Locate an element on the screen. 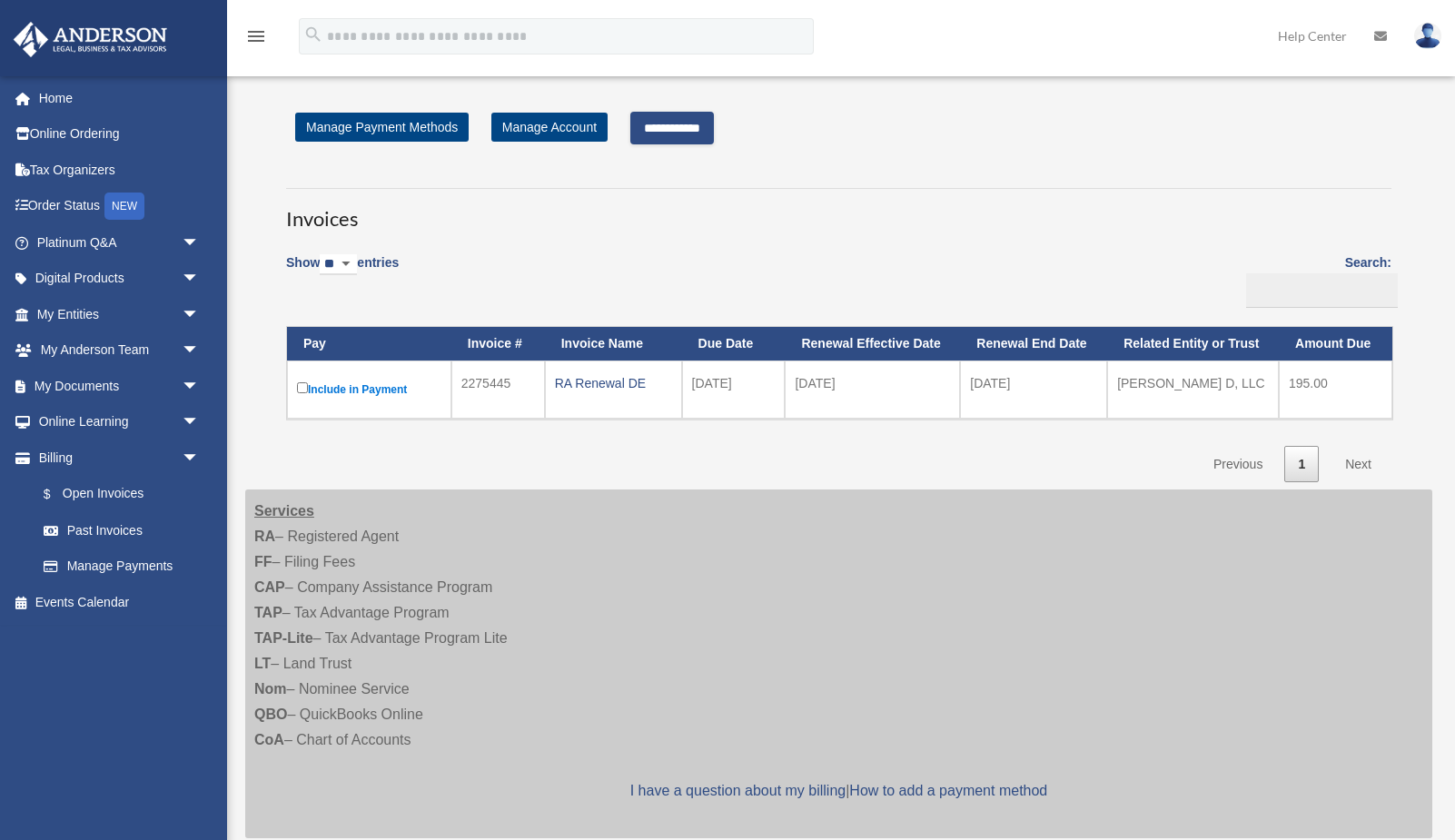 Image resolution: width=1455 pixels, height=840 pixels. strong: Nom is located at coordinates (271, 688).